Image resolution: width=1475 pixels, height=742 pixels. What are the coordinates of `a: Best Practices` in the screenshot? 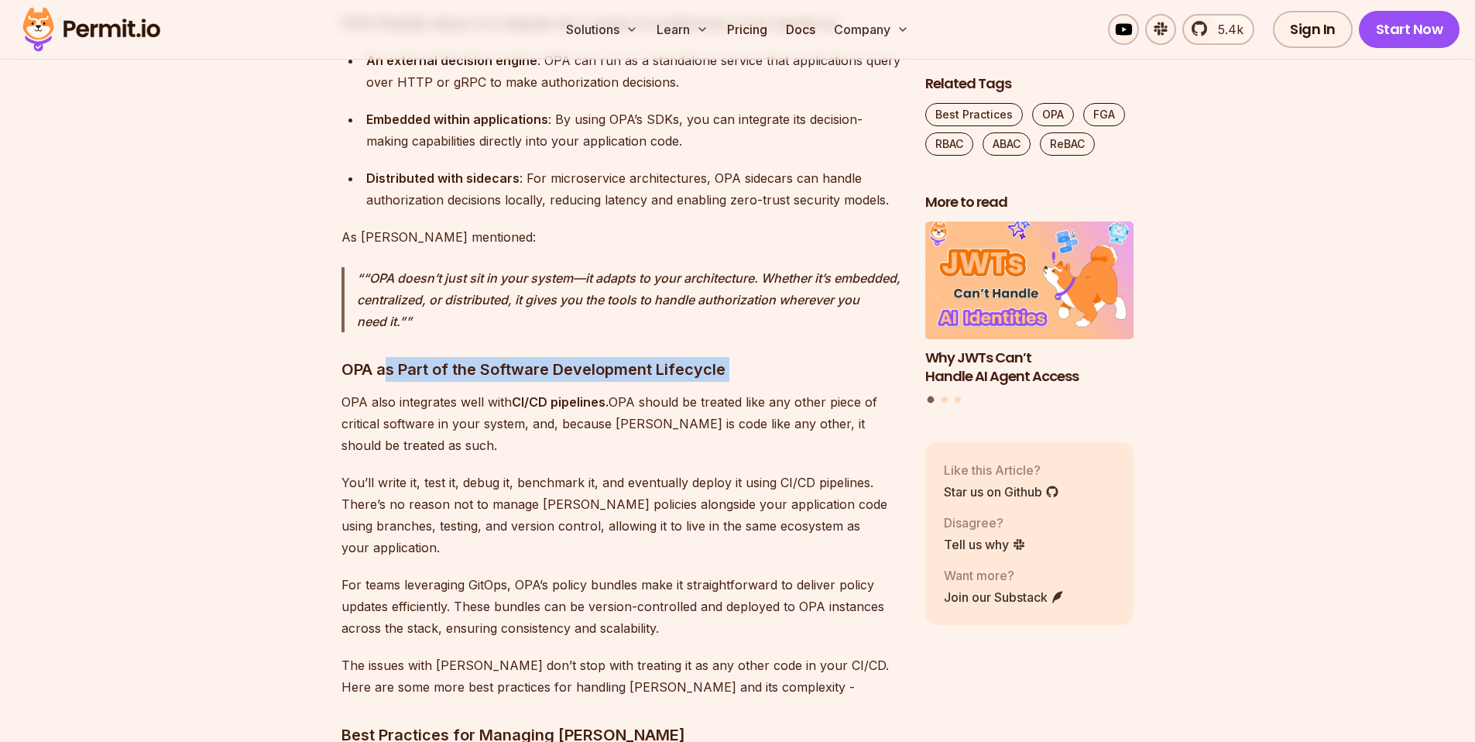 It's located at (974, 115).